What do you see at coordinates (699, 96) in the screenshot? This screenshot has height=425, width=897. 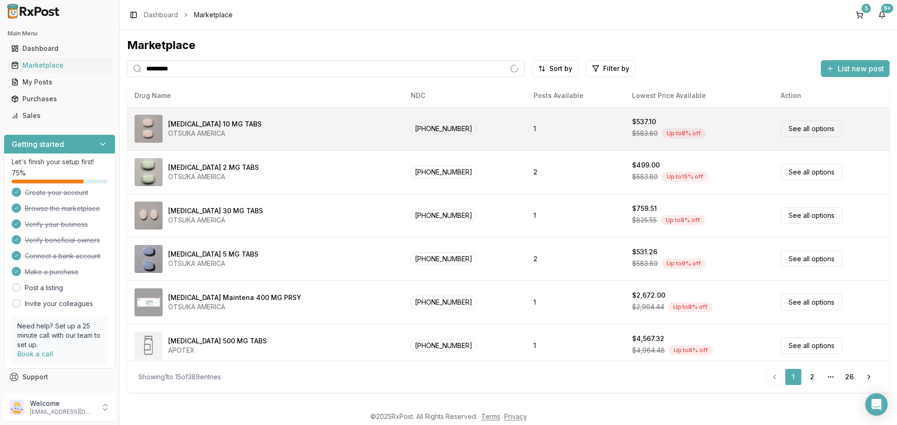 I see `th: Lowest Price Available` at bounding box center [699, 96].